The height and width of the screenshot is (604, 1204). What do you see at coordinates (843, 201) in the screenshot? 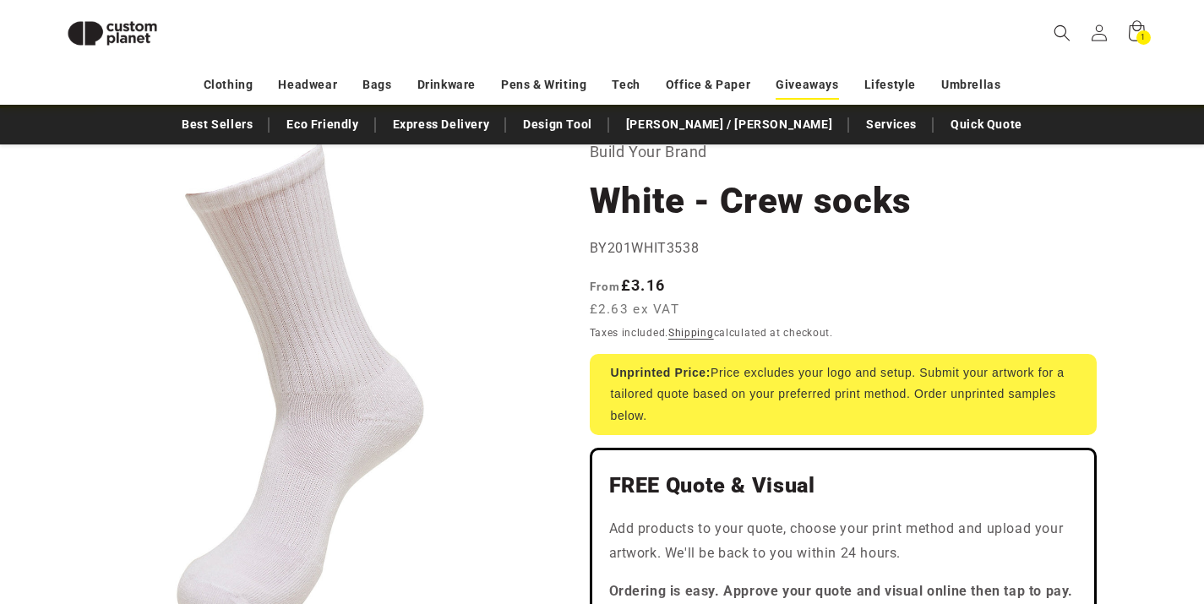
I see `h1: White - Crew socks` at bounding box center [843, 201].